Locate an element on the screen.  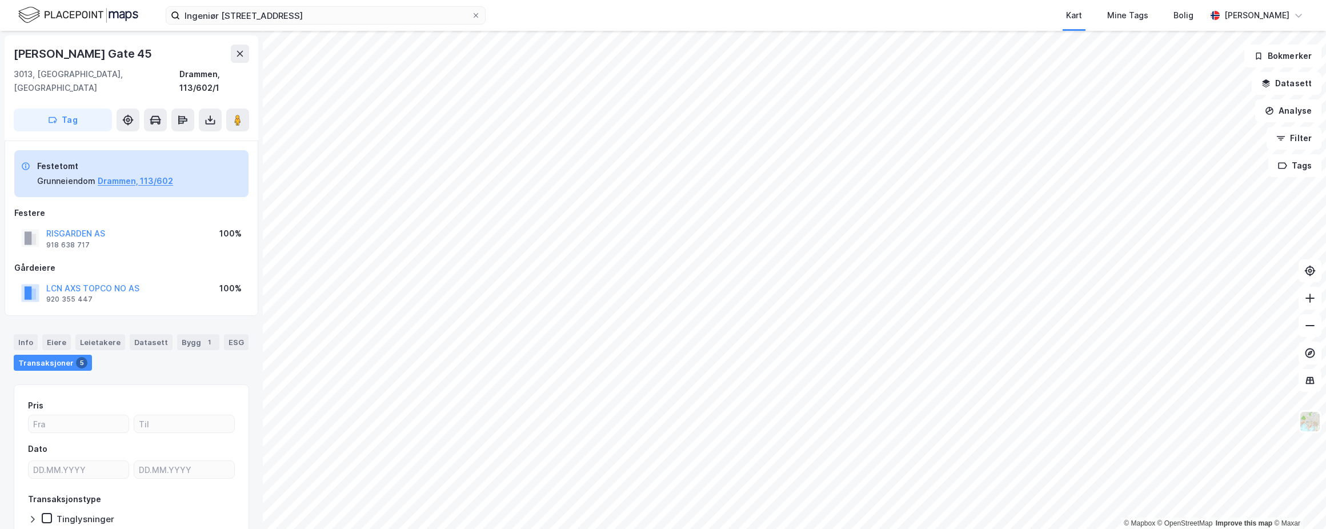
div: 5 is located at coordinates (82, 363).